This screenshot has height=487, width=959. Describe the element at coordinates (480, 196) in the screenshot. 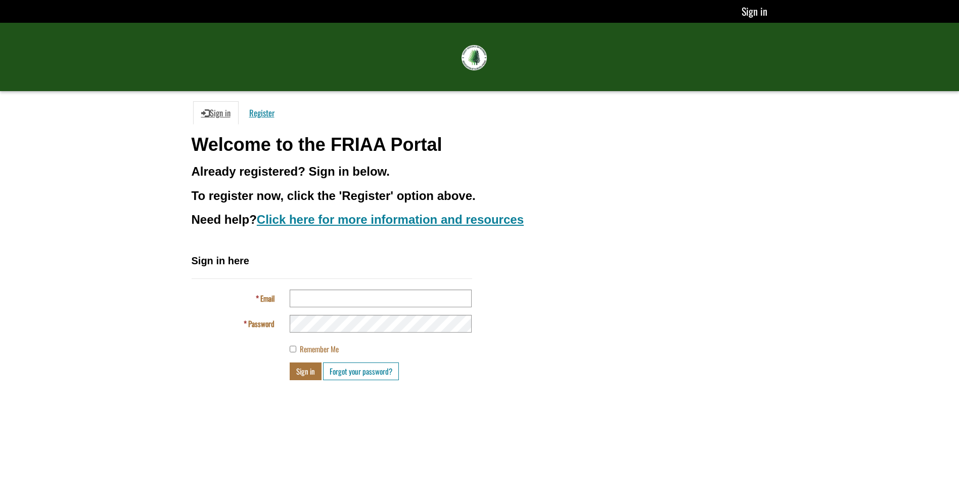

I see `h3: To register now, click the 'Register' option above.` at that location.